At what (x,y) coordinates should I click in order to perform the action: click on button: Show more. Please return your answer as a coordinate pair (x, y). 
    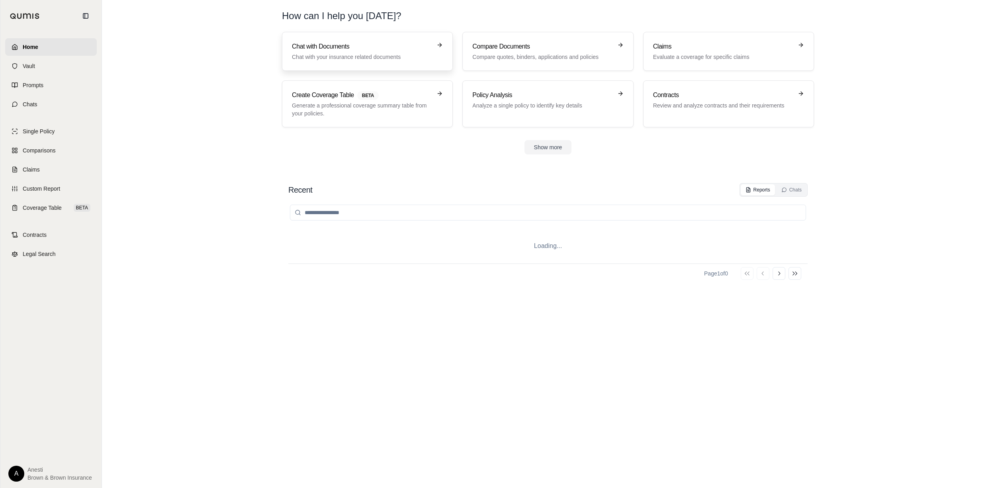
    Looking at the image, I should click on (548, 147).